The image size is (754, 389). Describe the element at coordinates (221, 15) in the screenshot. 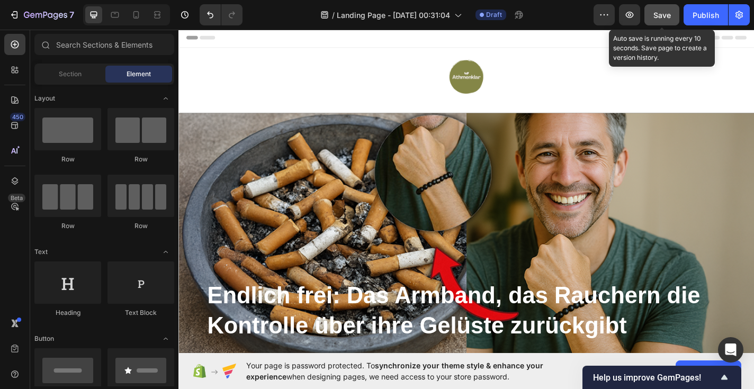

I see `div: Undo/Redo` at that location.